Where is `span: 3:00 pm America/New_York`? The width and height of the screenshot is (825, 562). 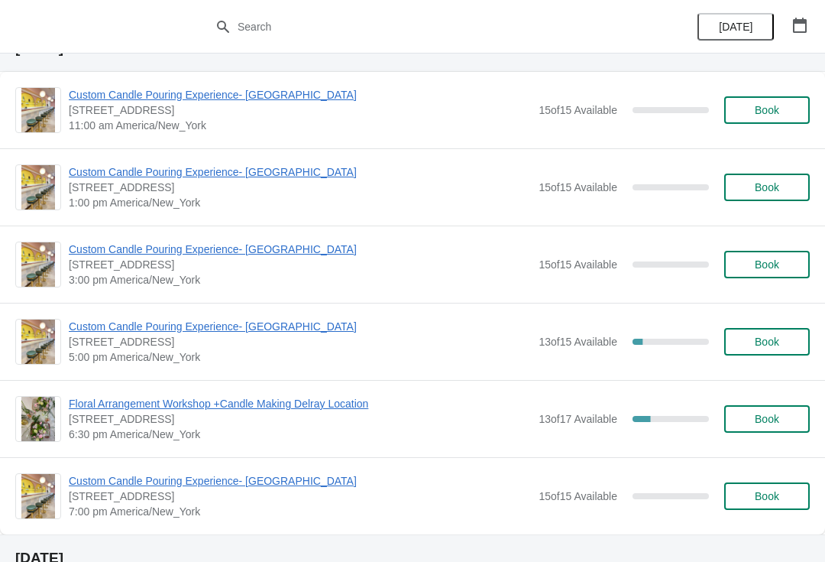
span: 3:00 pm America/New_York is located at coordinates (300, 280).